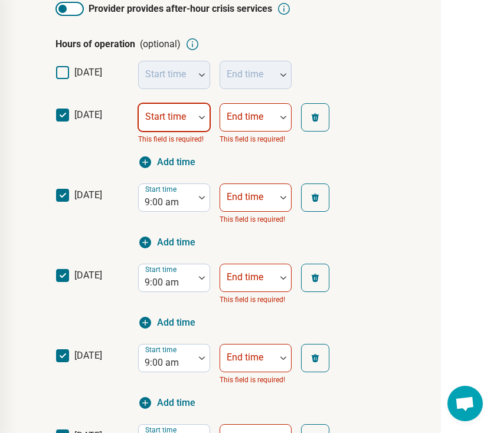 The height and width of the screenshot is (433, 497). Describe the element at coordinates (160, 44) in the screenshot. I see `span: (optional)` at that location.